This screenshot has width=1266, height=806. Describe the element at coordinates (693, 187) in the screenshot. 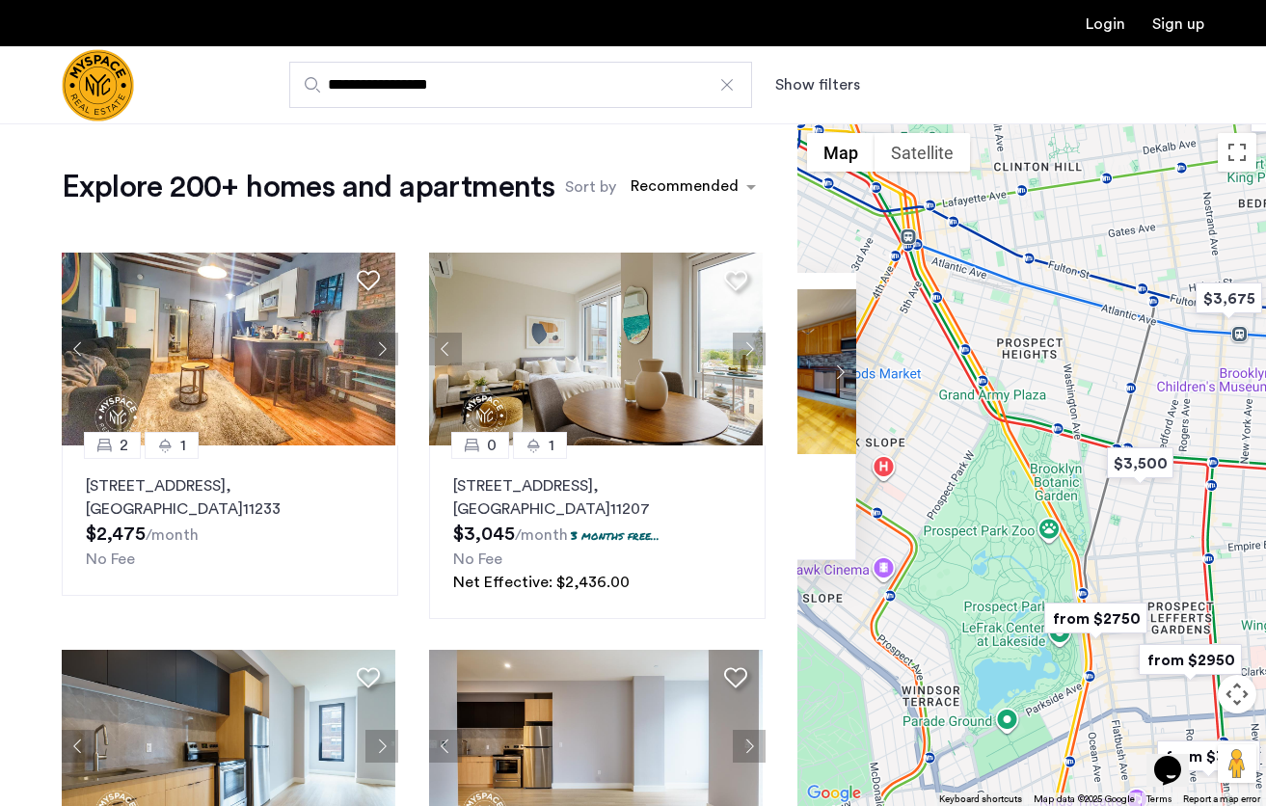

I see `ng-select: sort-apartment` at that location.